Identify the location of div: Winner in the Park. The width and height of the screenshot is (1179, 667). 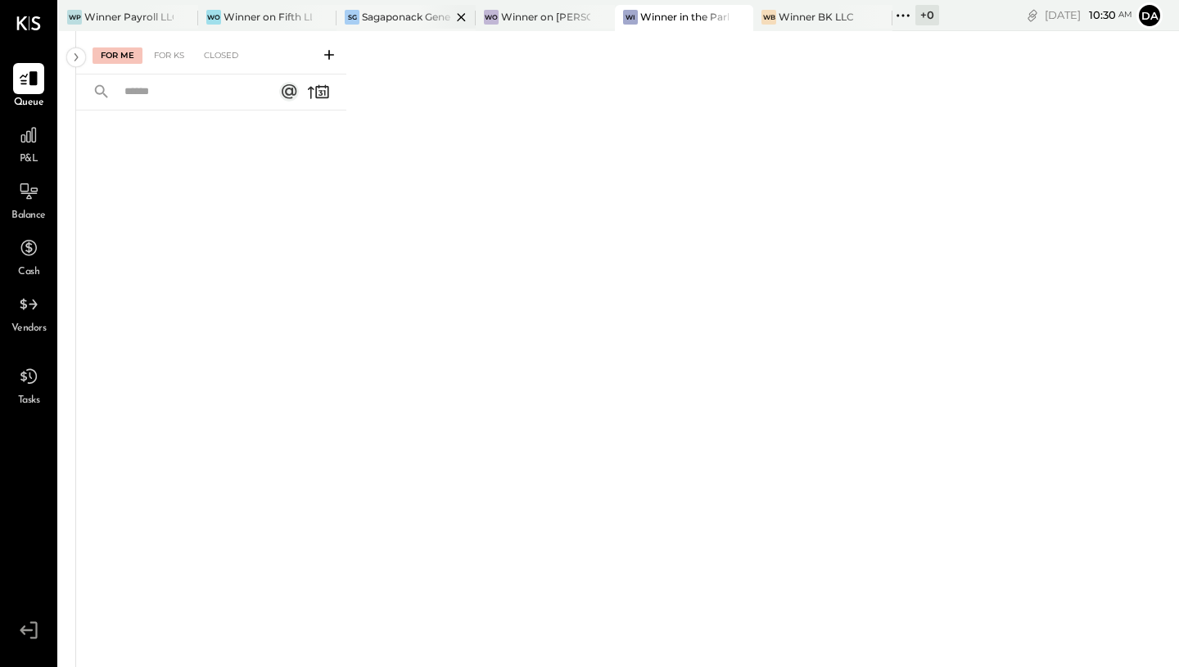
(685, 16).